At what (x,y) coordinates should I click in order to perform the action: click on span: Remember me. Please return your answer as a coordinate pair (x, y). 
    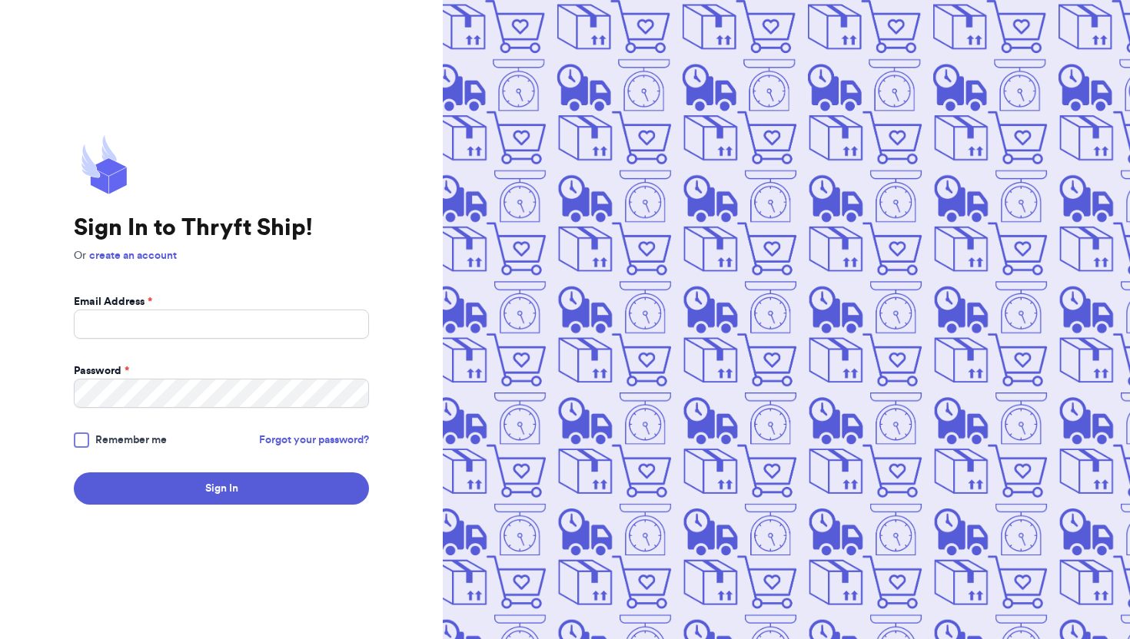
    Looking at the image, I should click on (131, 440).